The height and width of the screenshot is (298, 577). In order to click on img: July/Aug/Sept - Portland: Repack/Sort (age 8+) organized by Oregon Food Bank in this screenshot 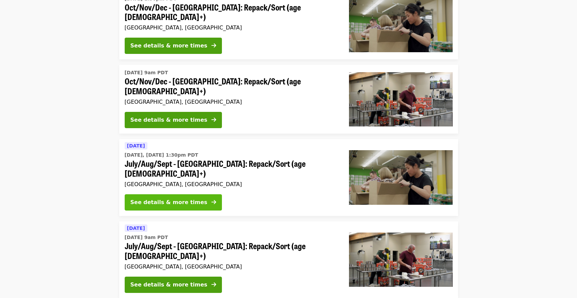, I will do `click(401, 177)`.